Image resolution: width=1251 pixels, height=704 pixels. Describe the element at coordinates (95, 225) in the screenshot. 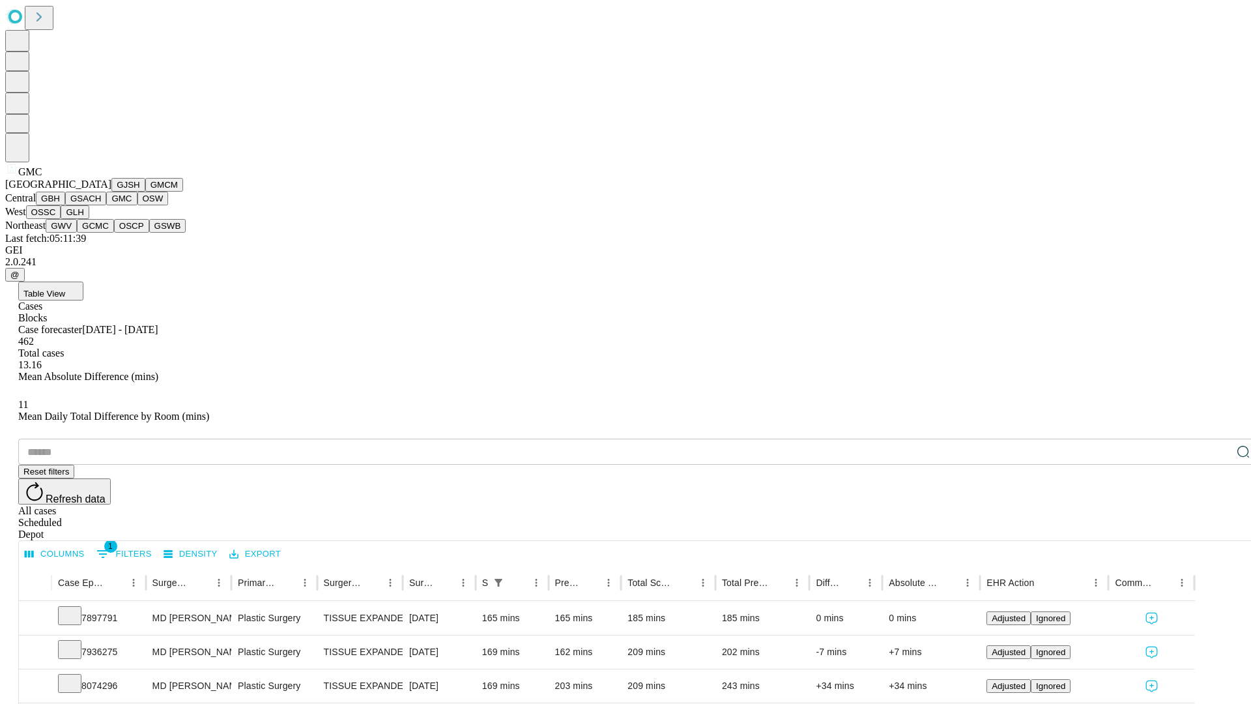

I see `button: GCMC` at that location.